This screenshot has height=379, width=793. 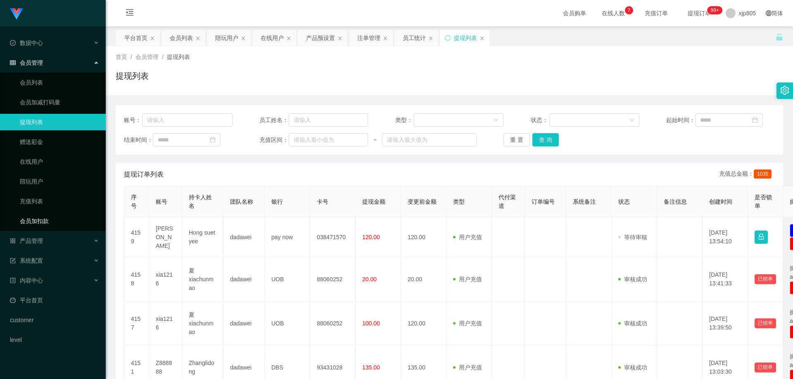 I want to click on span: 账号, so click(x=161, y=202).